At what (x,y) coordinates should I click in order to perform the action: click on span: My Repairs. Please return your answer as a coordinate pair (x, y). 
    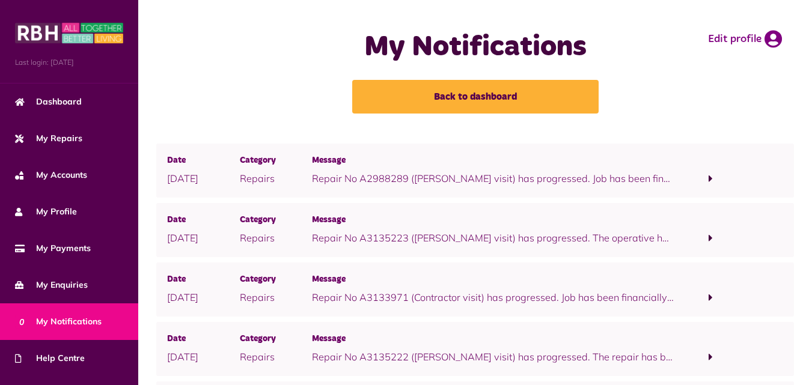
    Looking at the image, I should click on (49, 138).